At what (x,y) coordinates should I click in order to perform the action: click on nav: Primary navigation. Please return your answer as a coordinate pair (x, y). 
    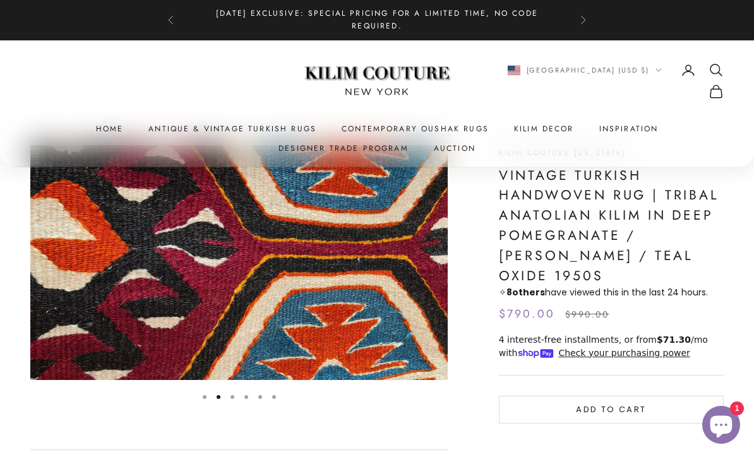
    Looking at the image, I should click on (377, 139).